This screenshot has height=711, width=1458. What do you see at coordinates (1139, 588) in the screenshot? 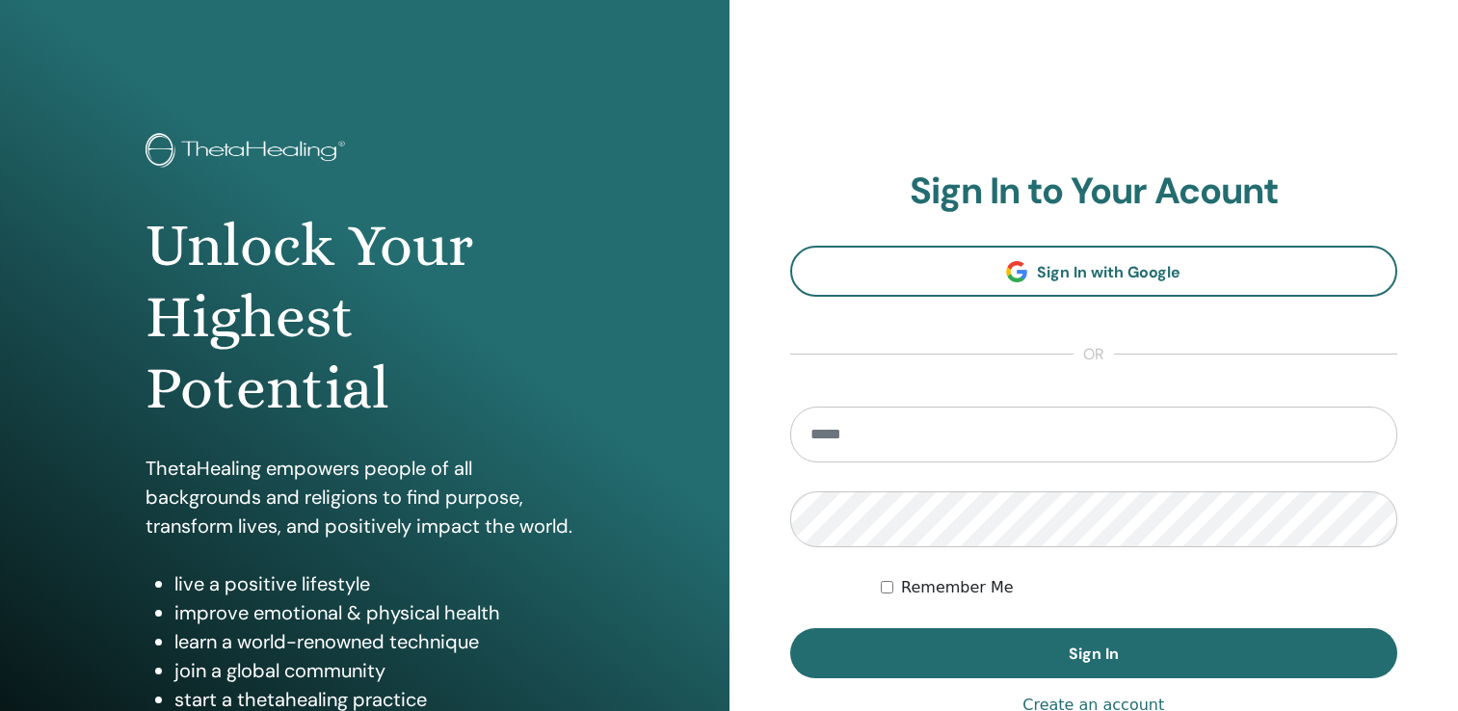
I see `div: Keep me authenticated indefinitely or until I manually logout` at bounding box center [1139, 588].